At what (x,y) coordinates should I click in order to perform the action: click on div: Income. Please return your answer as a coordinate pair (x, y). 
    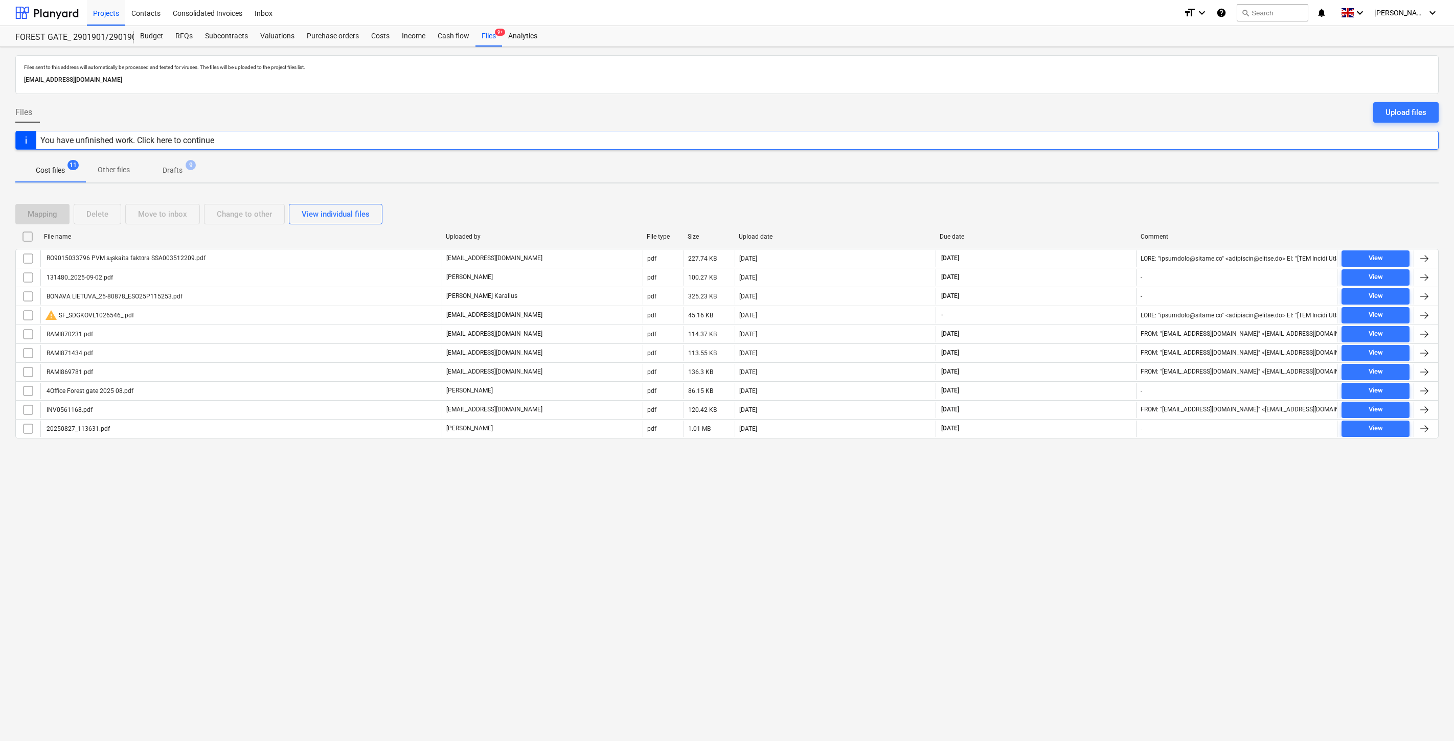
    Looking at the image, I should click on (414, 36).